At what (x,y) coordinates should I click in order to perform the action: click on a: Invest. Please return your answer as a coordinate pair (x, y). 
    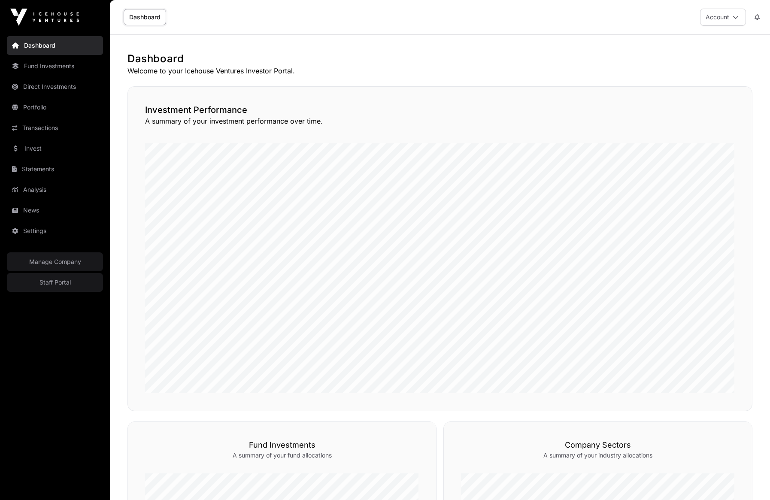
    Looking at the image, I should click on (55, 149).